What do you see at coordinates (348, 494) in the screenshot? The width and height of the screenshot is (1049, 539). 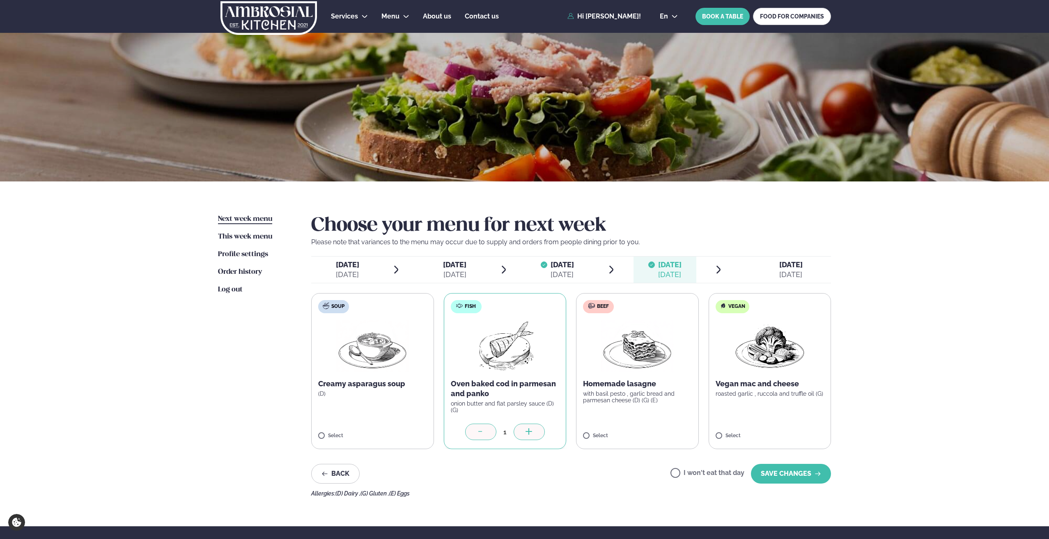 I see `span: (D) Dairy ,` at bounding box center [348, 494].